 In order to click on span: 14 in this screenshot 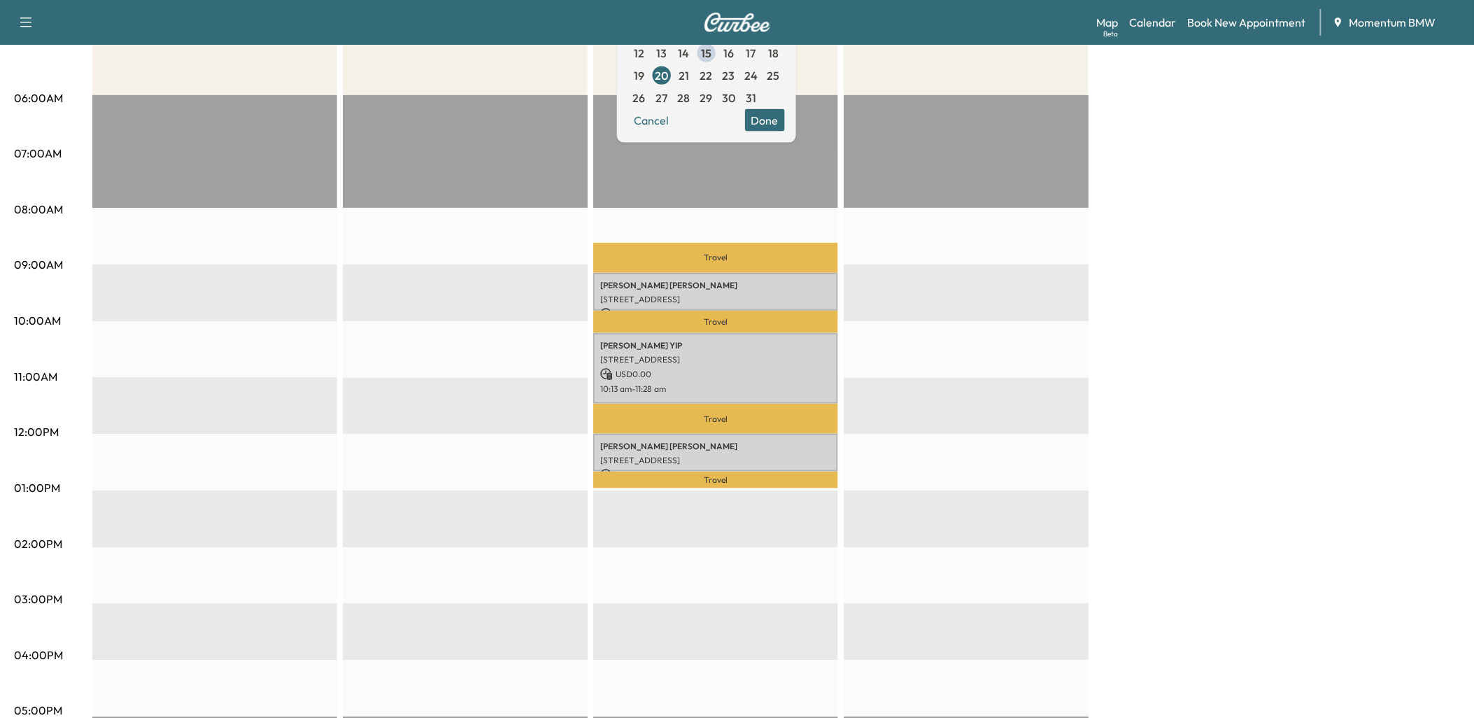, I will do `click(684, 52)`.